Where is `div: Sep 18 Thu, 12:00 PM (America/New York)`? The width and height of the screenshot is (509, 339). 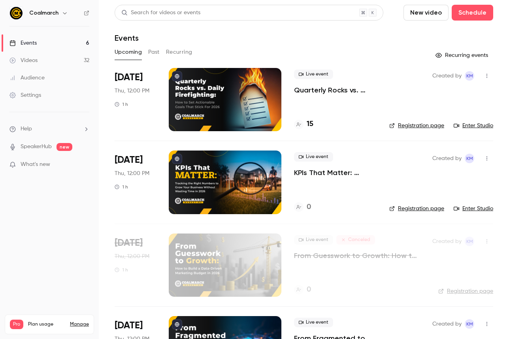 div: Sep 18 Thu, 12:00 PM (America/New York) is located at coordinates (135, 100).